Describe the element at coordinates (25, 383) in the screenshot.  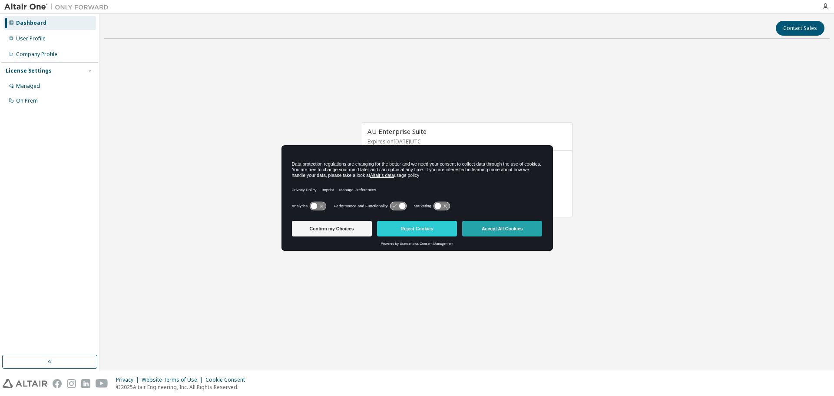
I see `img: altair_logo.svg` at that location.